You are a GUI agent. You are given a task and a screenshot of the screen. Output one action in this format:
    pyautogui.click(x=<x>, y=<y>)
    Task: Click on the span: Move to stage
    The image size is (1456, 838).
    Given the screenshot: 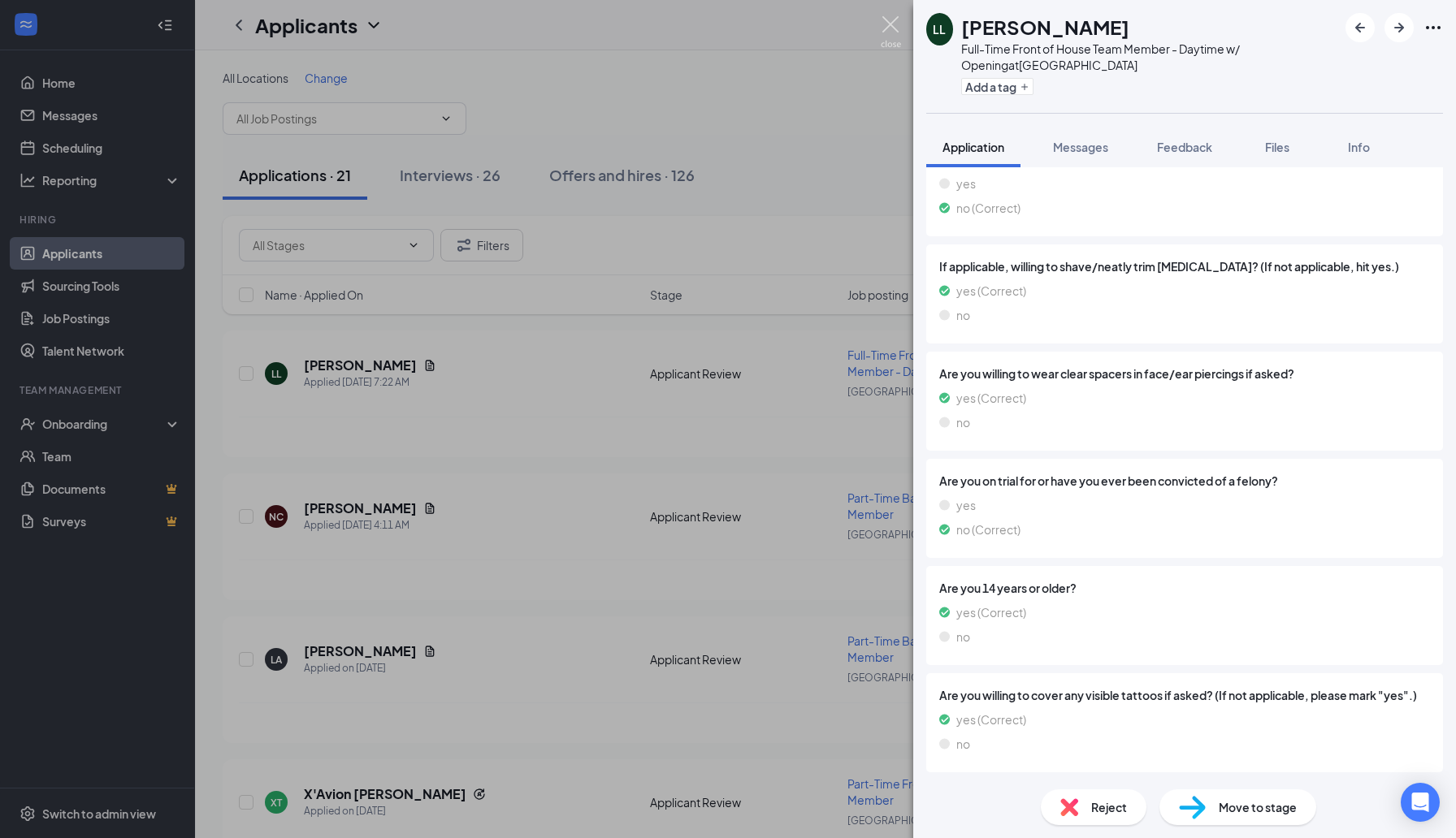 What is the action you would take?
    pyautogui.click(x=1258, y=807)
    